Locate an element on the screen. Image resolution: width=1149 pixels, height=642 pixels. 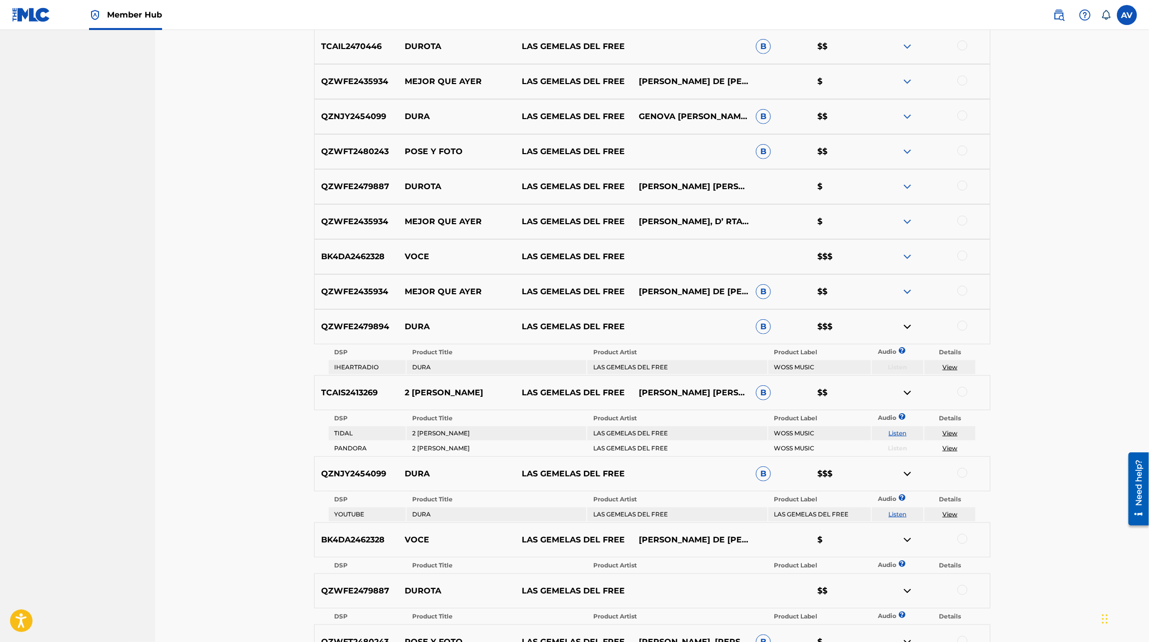
p: TCAIS2413269 is located at coordinates (357, 393).